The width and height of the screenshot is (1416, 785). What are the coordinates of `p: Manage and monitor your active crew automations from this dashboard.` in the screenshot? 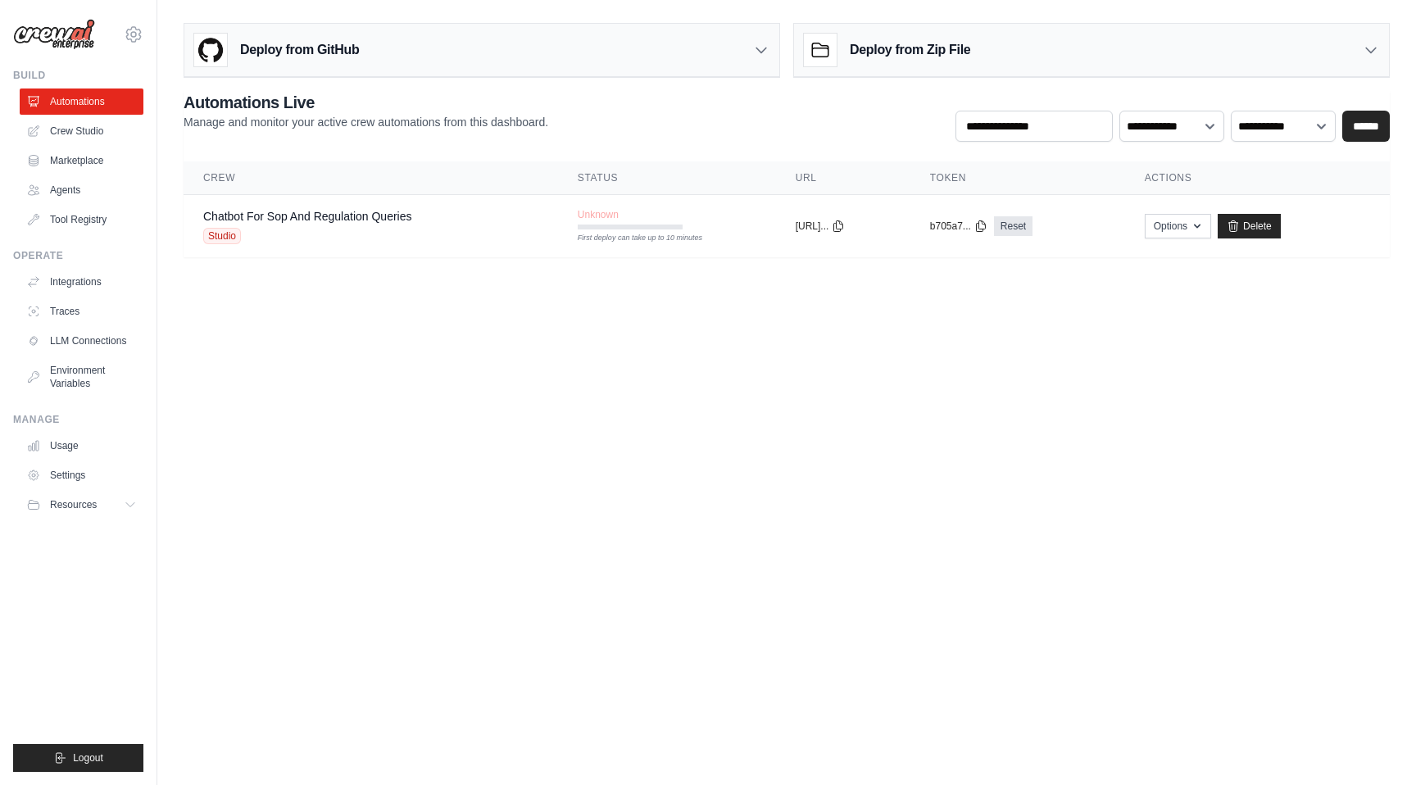 It's located at (365, 122).